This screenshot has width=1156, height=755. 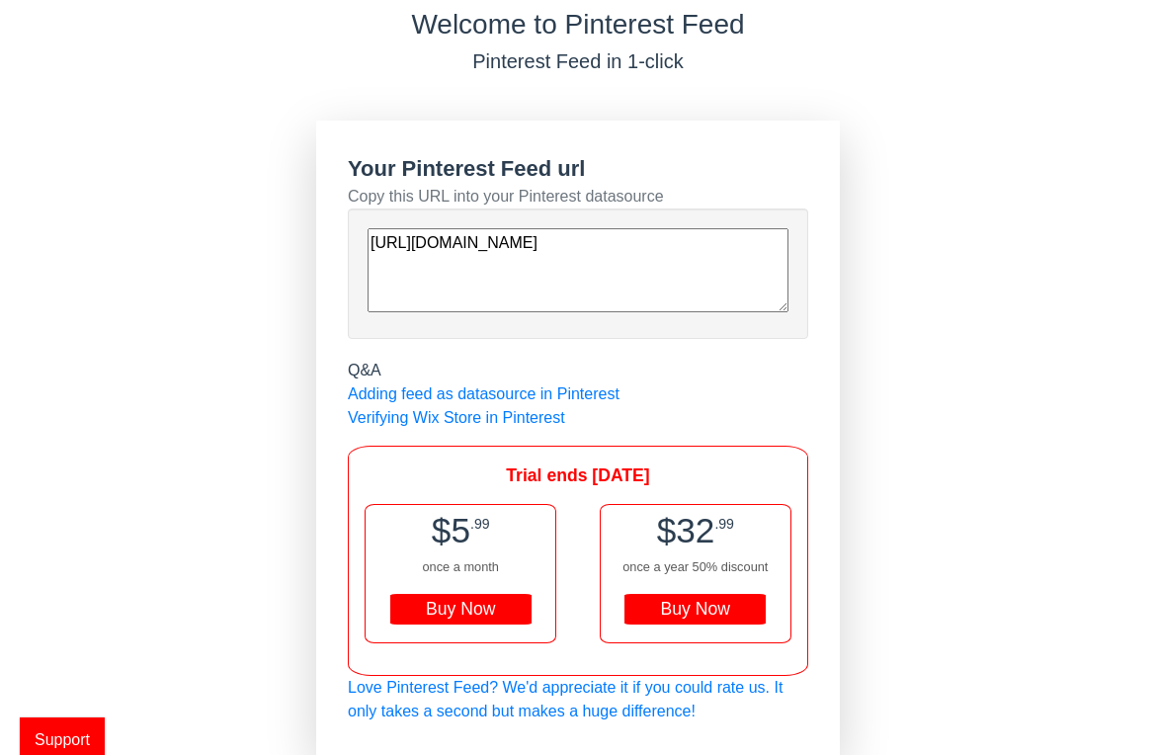 I want to click on span: $32, so click(x=686, y=530).